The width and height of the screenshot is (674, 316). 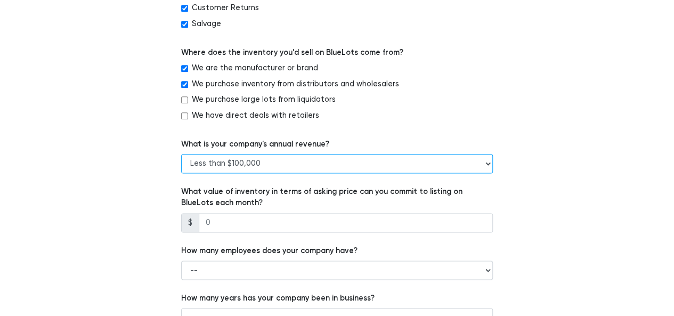 I want to click on label: We have direct deals with retailers, so click(x=255, y=116).